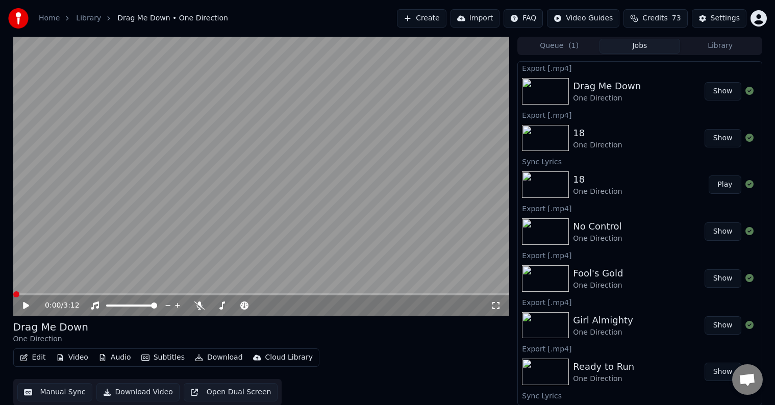 This screenshot has height=405, width=775. What do you see at coordinates (18, 18) in the screenshot?
I see `img: youka` at bounding box center [18, 18].